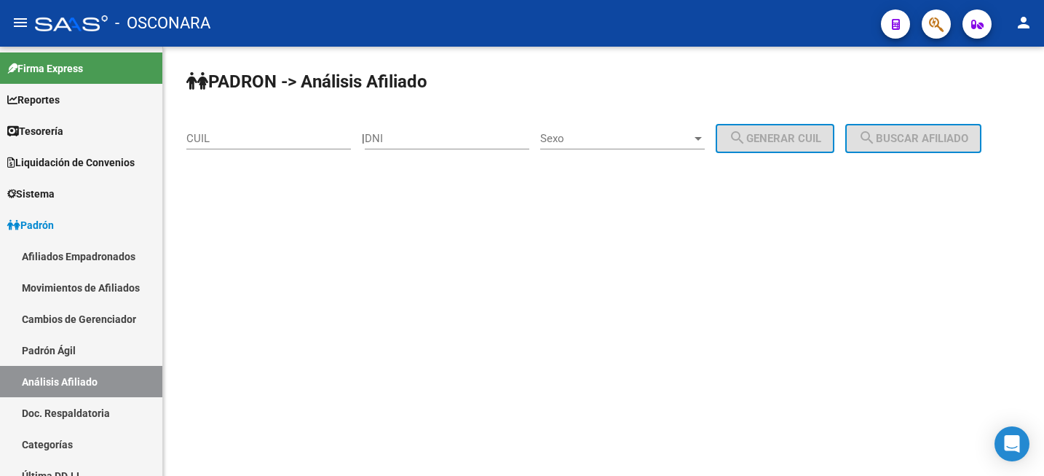 This screenshot has height=476, width=1044. Describe the element at coordinates (616, 138) in the screenshot. I see `span: Sexo` at that location.